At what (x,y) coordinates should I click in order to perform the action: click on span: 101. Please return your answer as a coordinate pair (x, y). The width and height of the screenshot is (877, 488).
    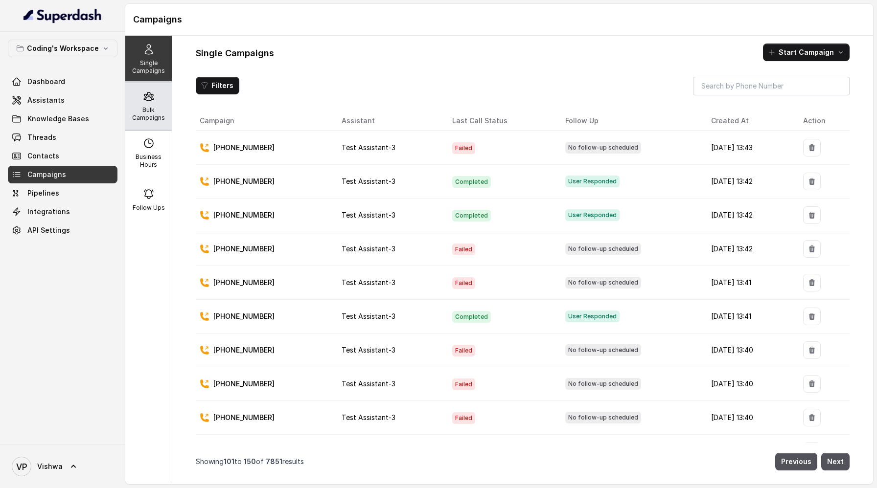
    Looking at the image, I should click on (229, 462).